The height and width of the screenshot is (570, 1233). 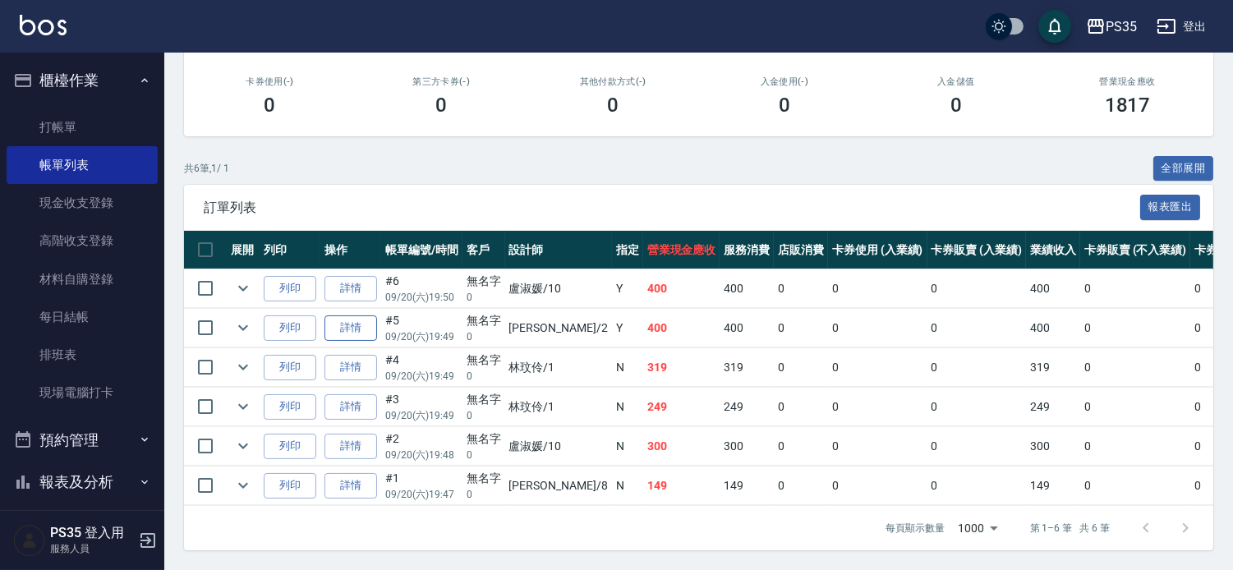 What do you see at coordinates (441, 81) in the screenshot?
I see `h2: 第三方卡券(-)` at bounding box center [441, 81].